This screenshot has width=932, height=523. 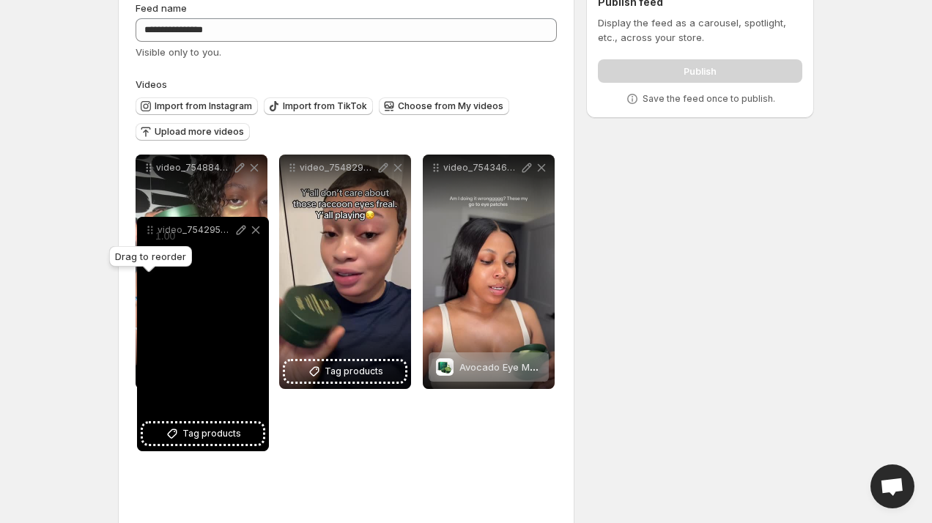 I want to click on span: Avocado Eye Mask, so click(x=502, y=367).